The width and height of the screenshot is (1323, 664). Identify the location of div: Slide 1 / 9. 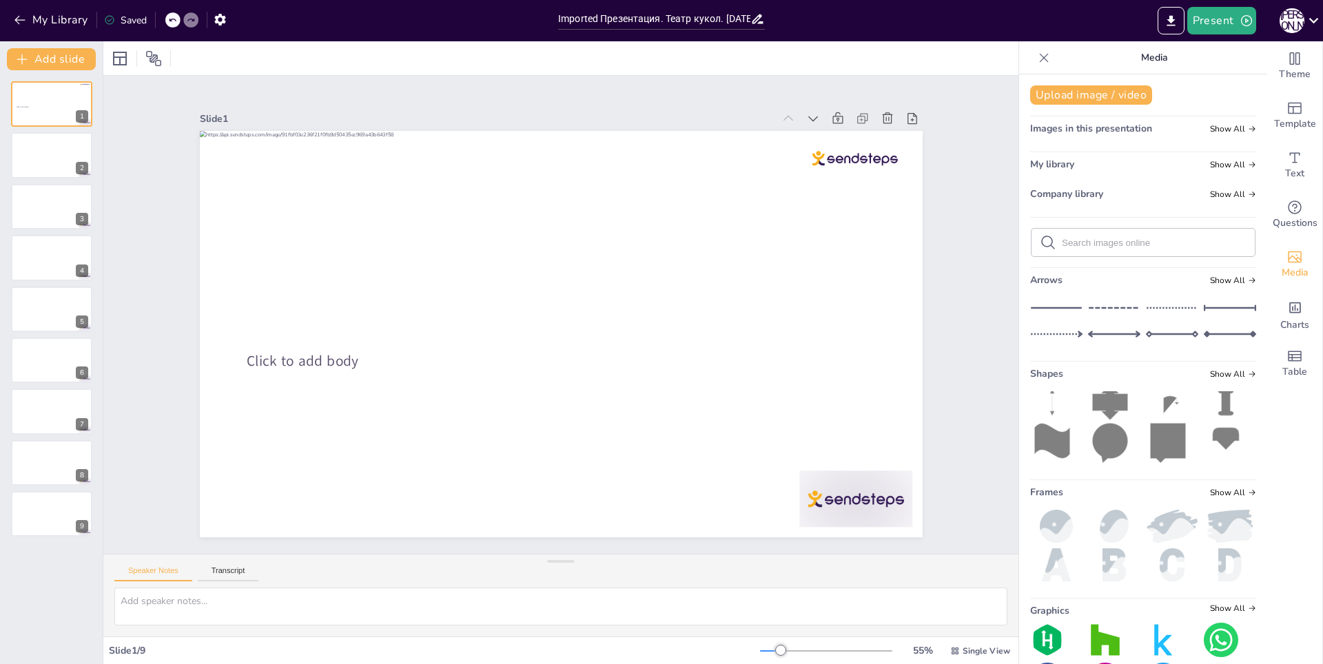
(434, 650).